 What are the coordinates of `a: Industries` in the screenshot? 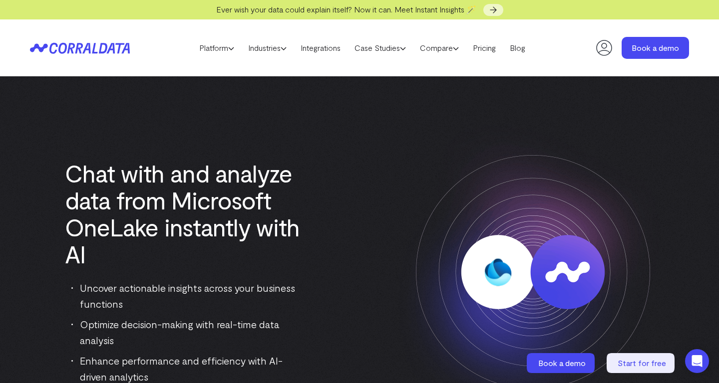 It's located at (267, 48).